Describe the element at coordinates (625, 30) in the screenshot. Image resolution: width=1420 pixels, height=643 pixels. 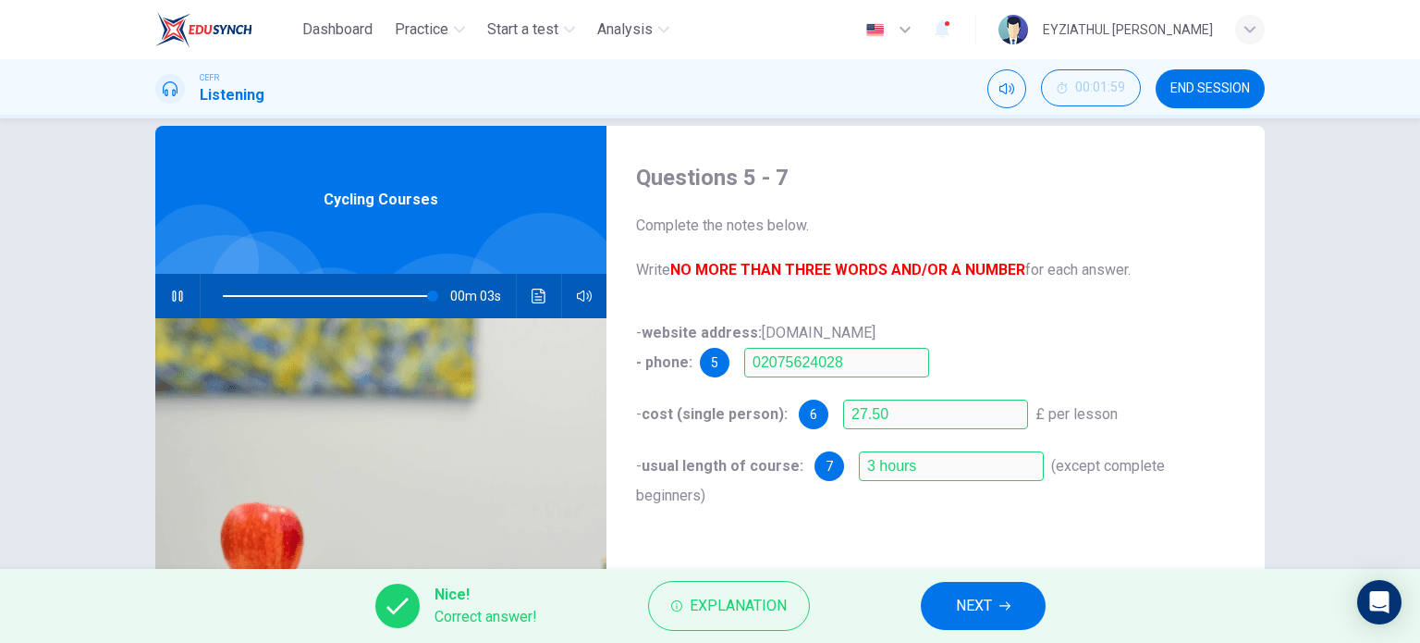
I see `span: Analysis` at that location.